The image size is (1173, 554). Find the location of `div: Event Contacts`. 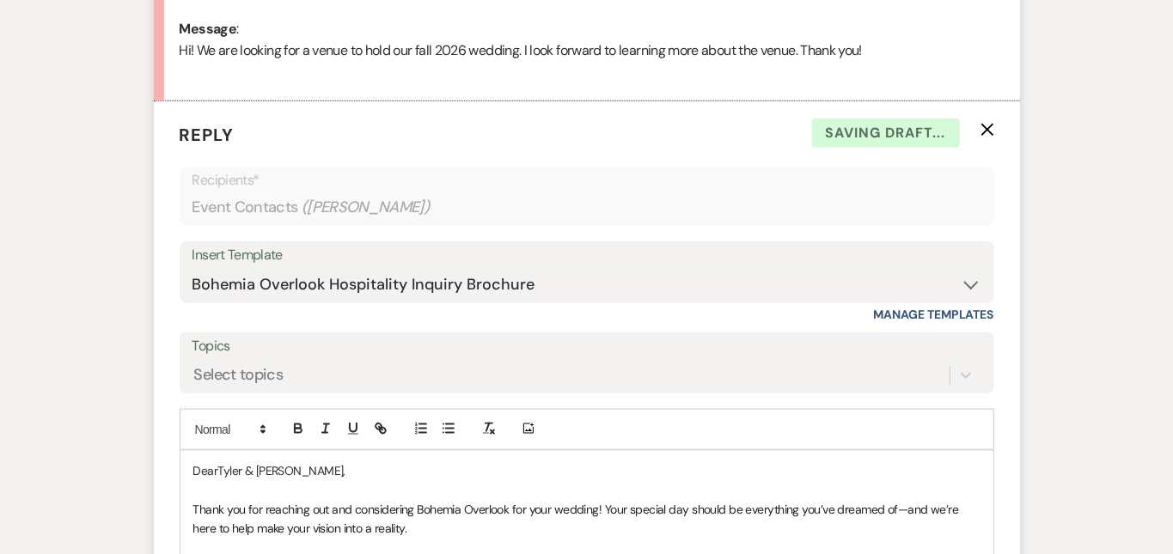

div: Event Contacts is located at coordinates (587, 207).